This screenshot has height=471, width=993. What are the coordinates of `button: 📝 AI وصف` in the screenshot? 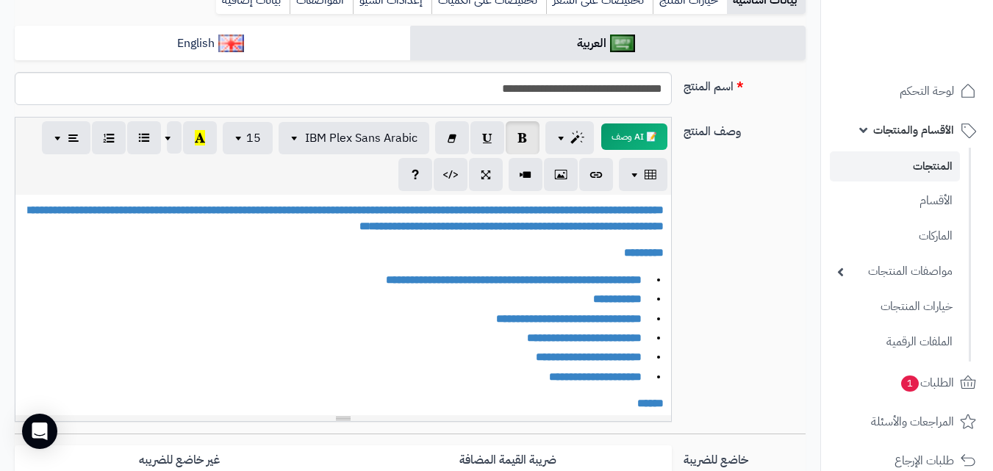 It's located at (634, 137).